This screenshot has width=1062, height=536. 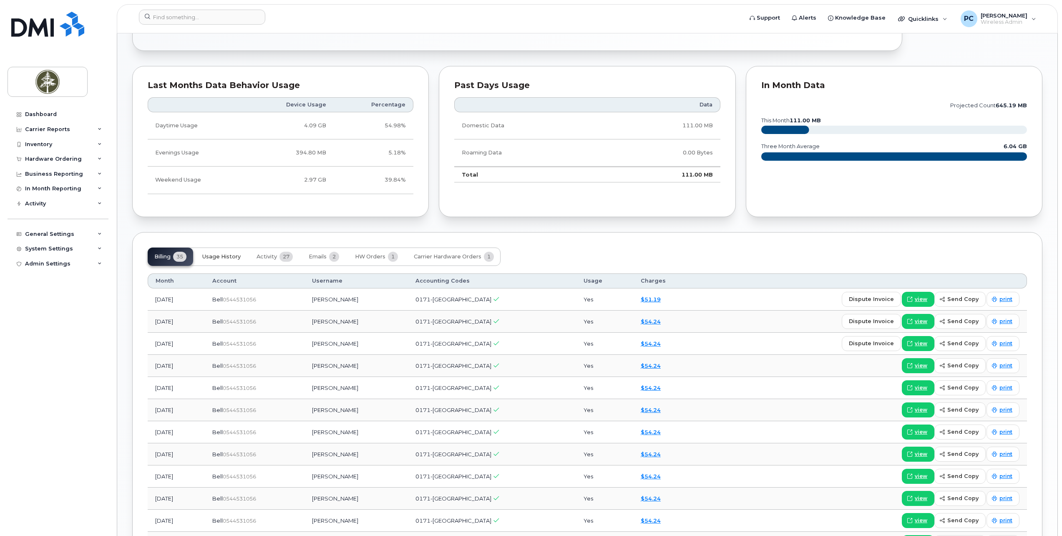 What do you see at coordinates (769, 18) in the screenshot?
I see `span: Support` at bounding box center [769, 18].